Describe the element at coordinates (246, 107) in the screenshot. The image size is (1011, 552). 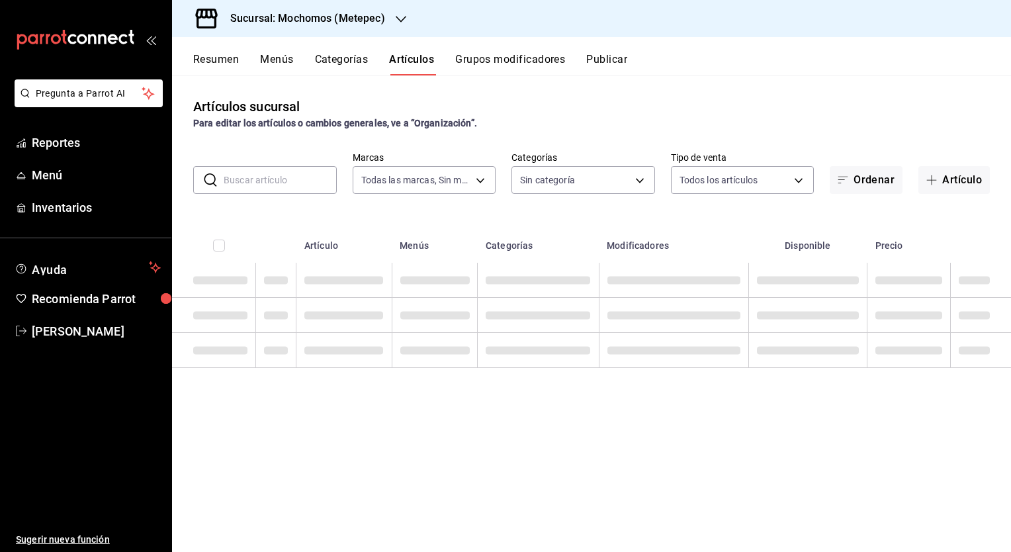
I see `div: Artículos sucursal` at that location.